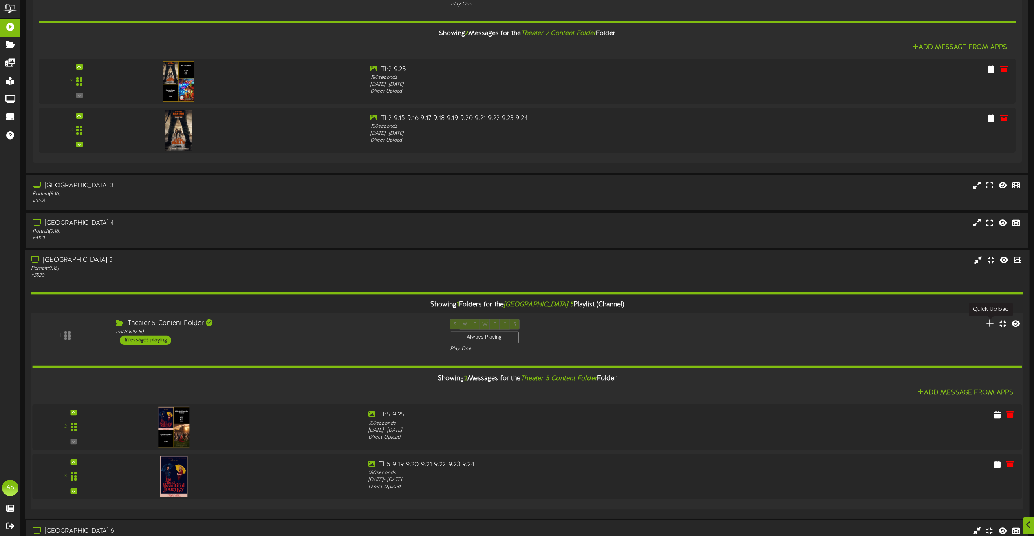 This screenshot has height=536, width=1034. What do you see at coordinates (559, 33) in the screenshot?
I see `i: Theater 2 Content Folder` at bounding box center [559, 33].